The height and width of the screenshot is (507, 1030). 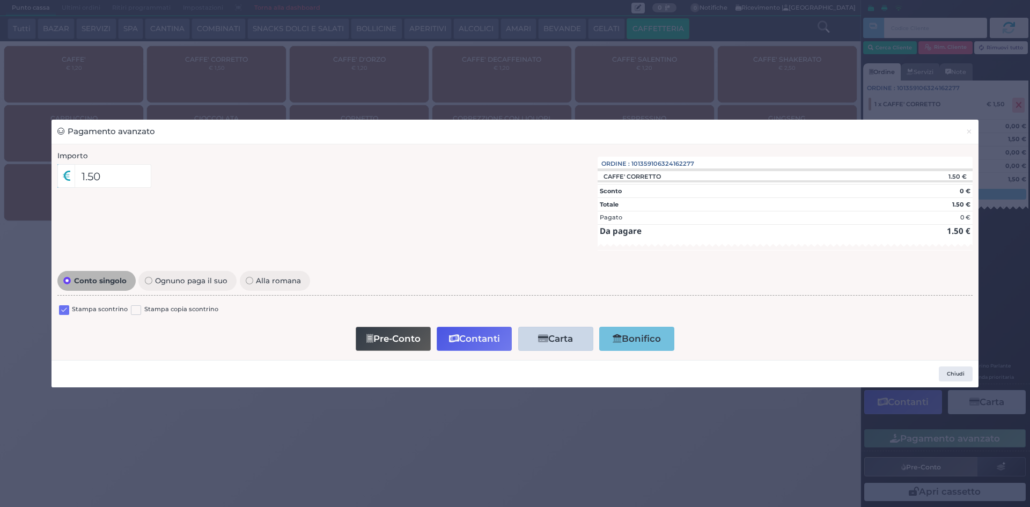 I want to click on h3: Pagamento avanzato, so click(x=106, y=131).